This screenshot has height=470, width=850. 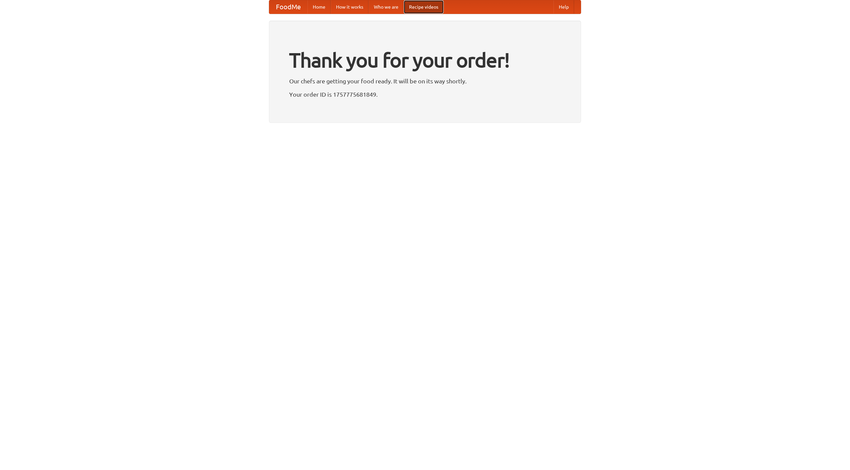 What do you see at coordinates (288, 7) in the screenshot?
I see `a: FoodMe` at bounding box center [288, 7].